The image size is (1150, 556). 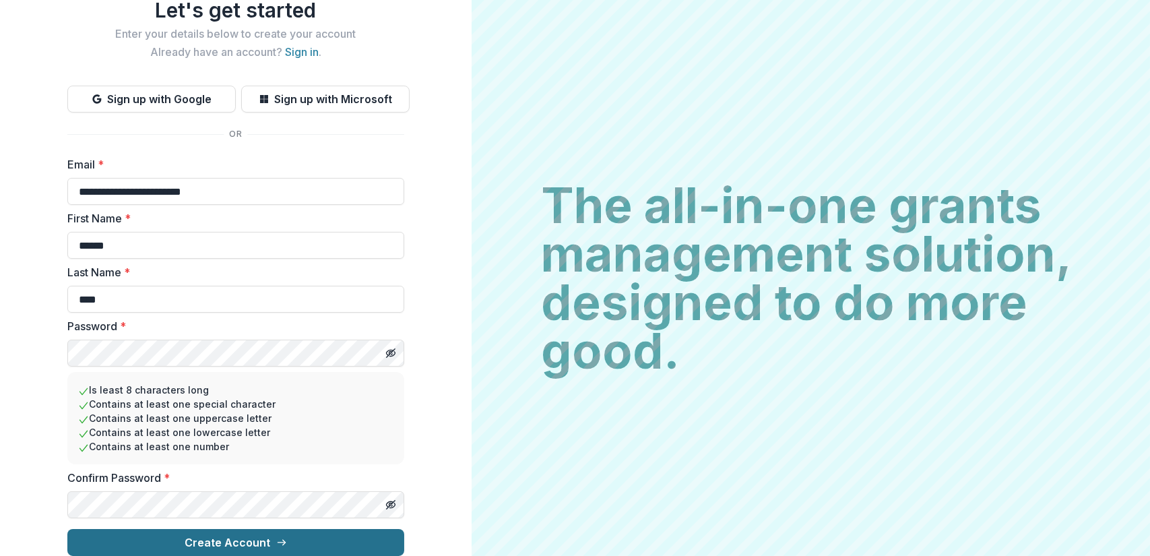 I want to click on li: Contains at least one lowercase letter, so click(x=236, y=432).